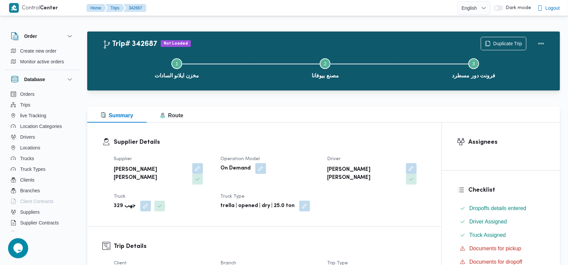 The width and height of the screenshot is (568, 265). I want to click on button: Database, so click(42, 79).